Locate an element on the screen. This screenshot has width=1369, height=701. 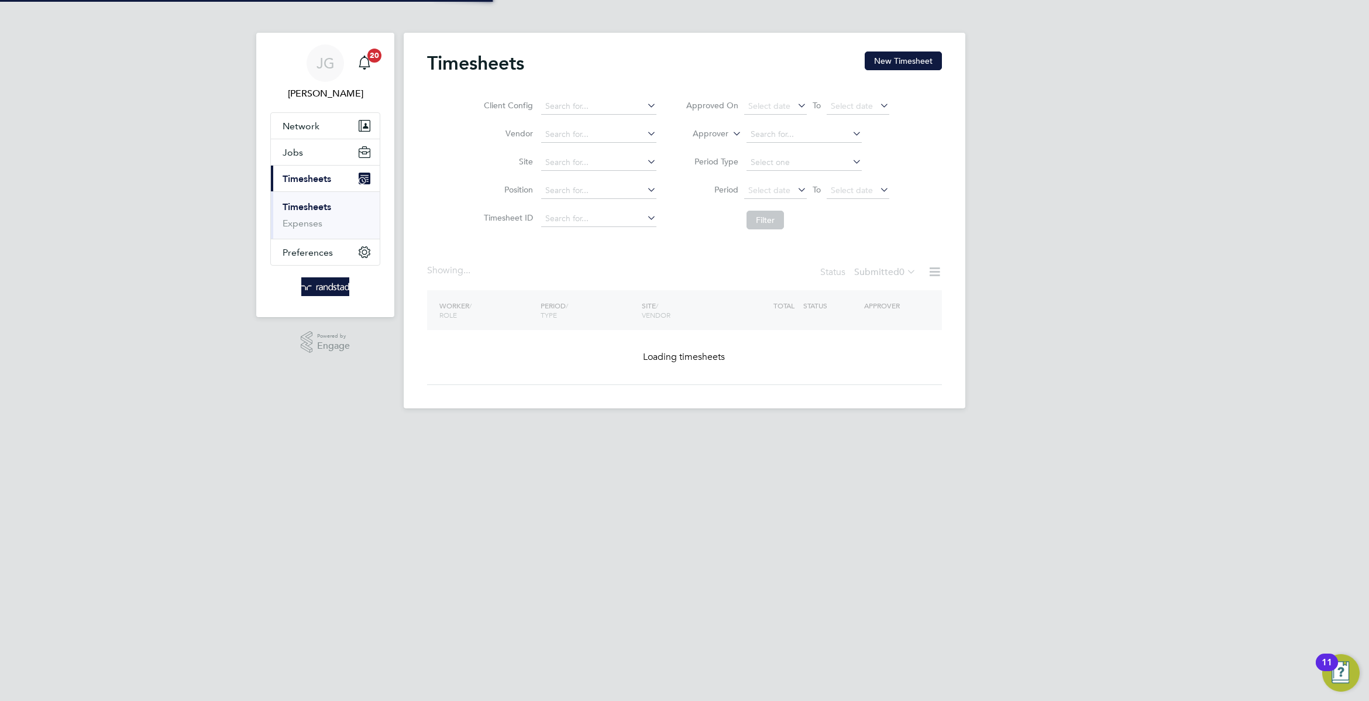
a: Powered byEngage is located at coordinates (325, 342).